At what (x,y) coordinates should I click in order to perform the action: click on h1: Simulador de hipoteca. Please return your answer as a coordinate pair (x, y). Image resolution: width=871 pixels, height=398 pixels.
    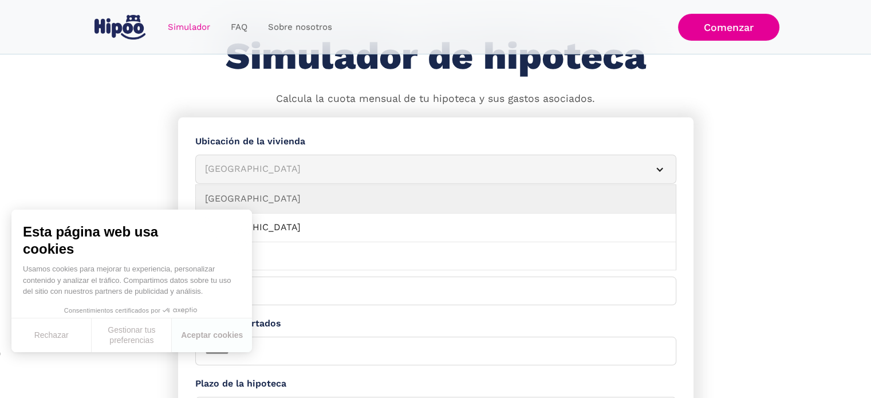
    Looking at the image, I should click on (436, 56).